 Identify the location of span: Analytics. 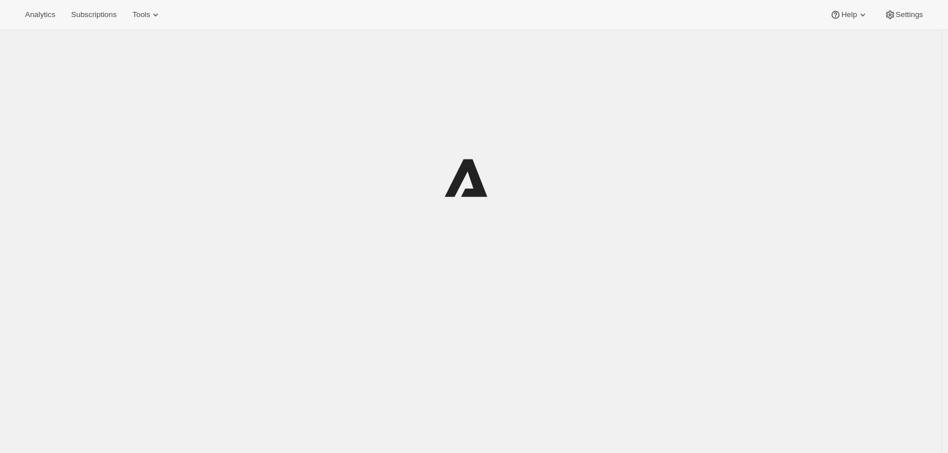
(40, 15).